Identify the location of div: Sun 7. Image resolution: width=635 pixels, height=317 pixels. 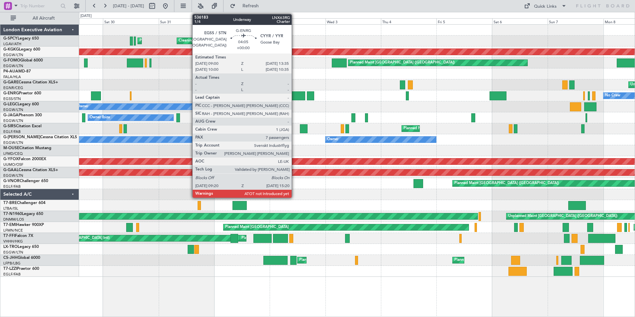
(575, 21).